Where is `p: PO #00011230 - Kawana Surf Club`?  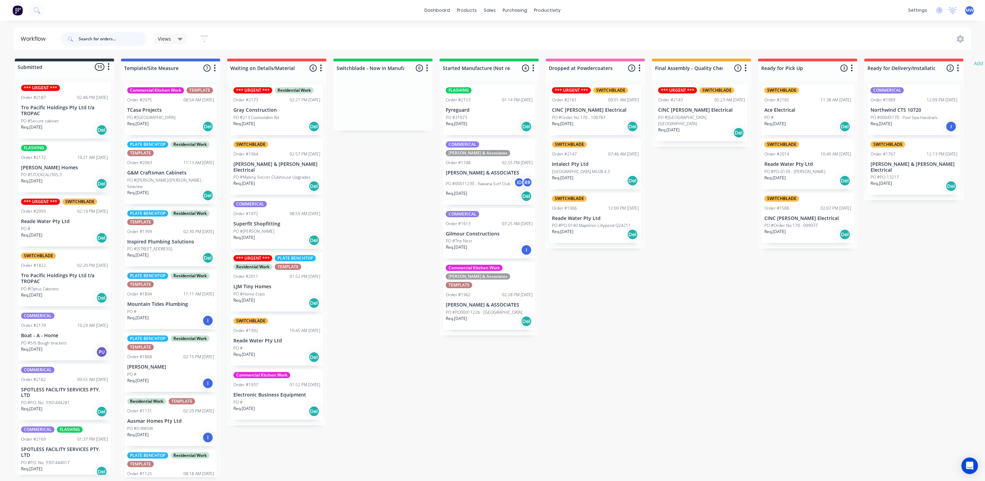
p: PO #00011230 - Kawana Surf Club is located at coordinates (478, 184).